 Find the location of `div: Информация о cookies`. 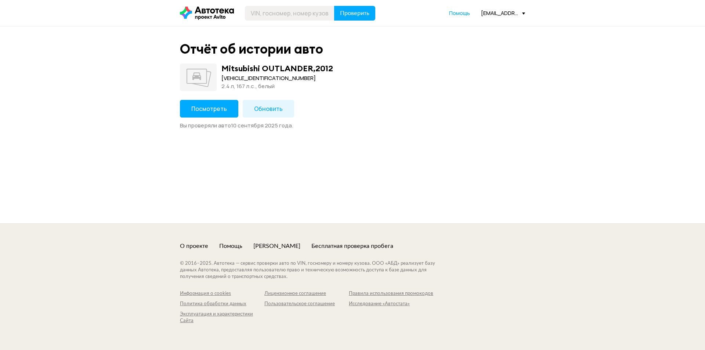

div: Информация о cookies is located at coordinates (222, 294).